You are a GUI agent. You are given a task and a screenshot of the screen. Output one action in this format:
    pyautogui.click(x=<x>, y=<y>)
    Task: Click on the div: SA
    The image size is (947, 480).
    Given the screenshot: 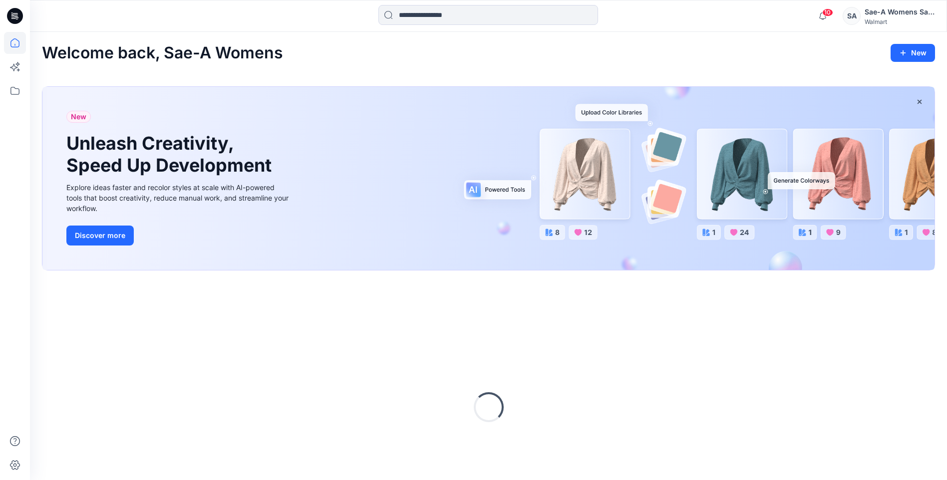 What is the action you would take?
    pyautogui.click(x=851, y=16)
    